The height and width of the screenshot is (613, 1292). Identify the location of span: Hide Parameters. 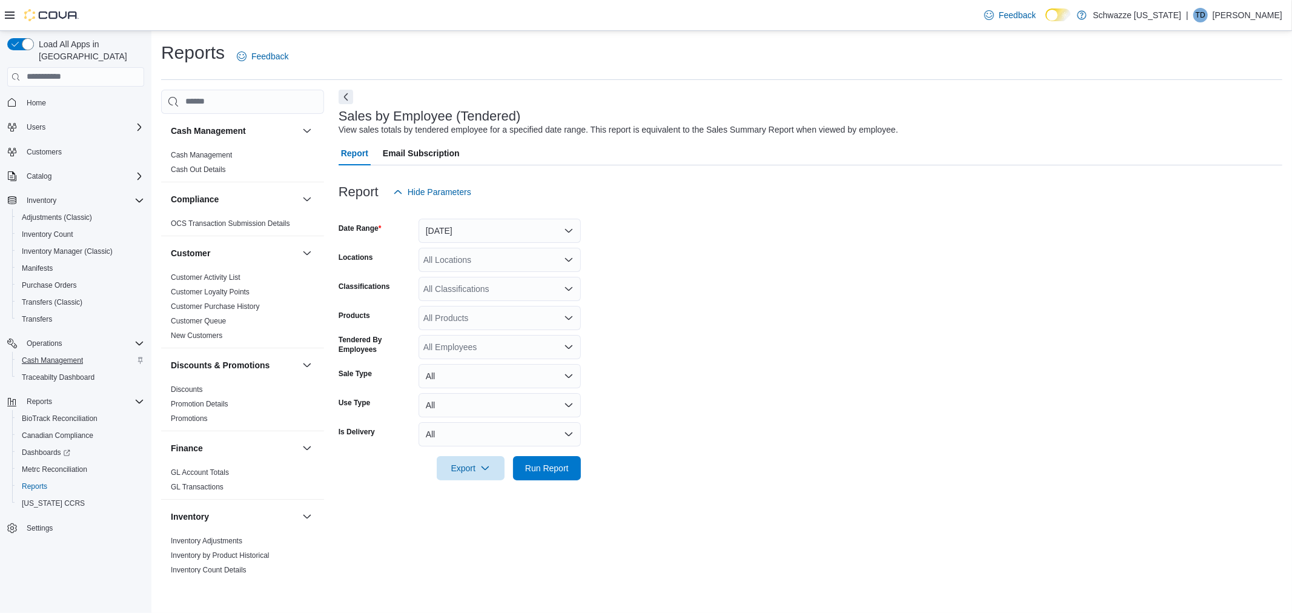
(439, 192).